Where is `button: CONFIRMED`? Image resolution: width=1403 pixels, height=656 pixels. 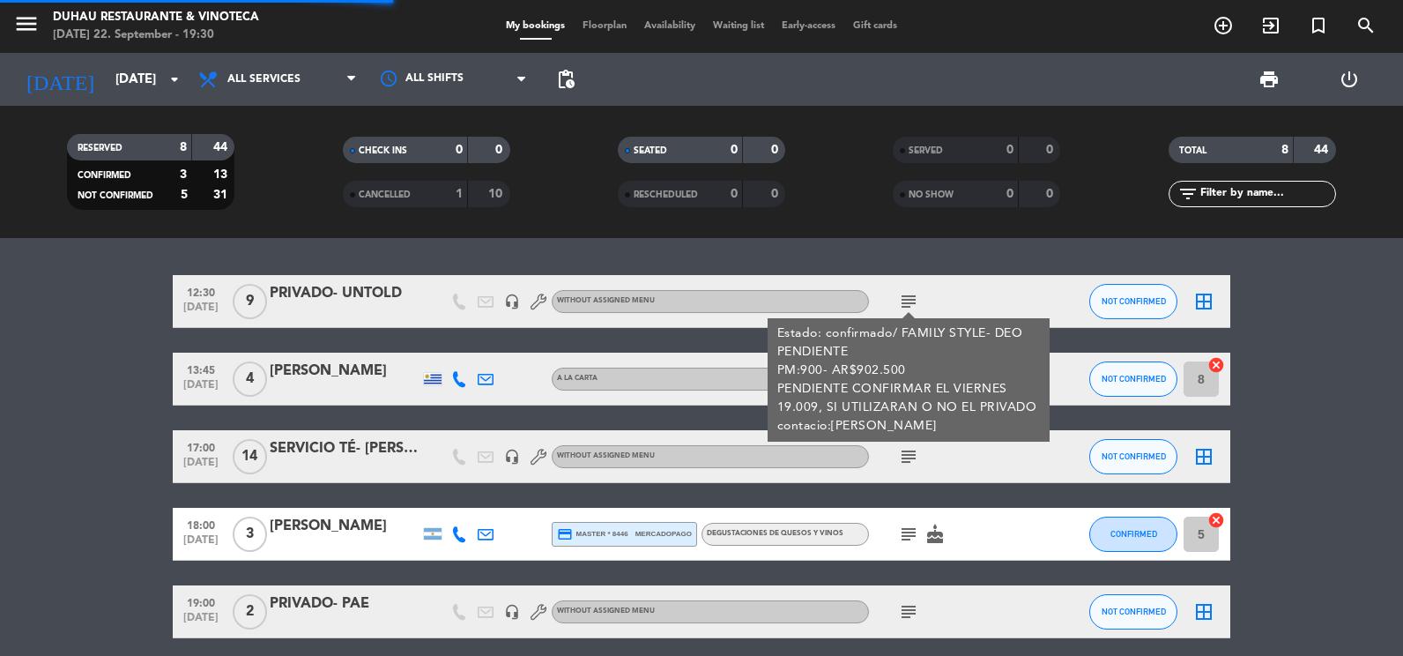
button: CONFIRMED is located at coordinates (1133, 534).